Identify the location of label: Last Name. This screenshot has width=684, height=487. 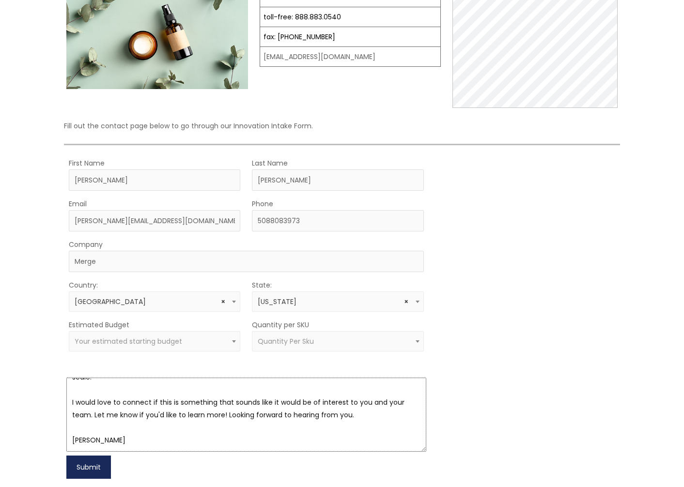
(270, 163).